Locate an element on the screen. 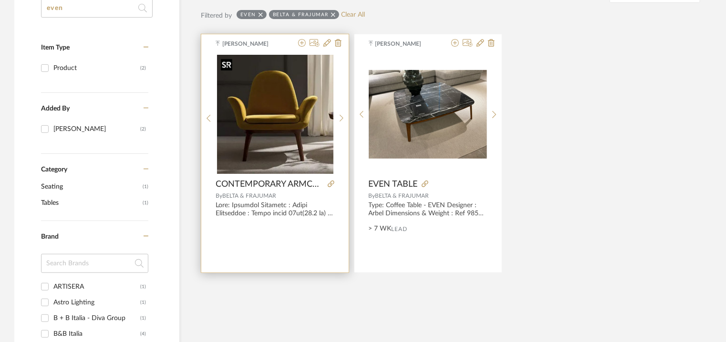 Image resolution: width=726 pixels, height=342 pixels. span: Lead is located at coordinates (400, 229).